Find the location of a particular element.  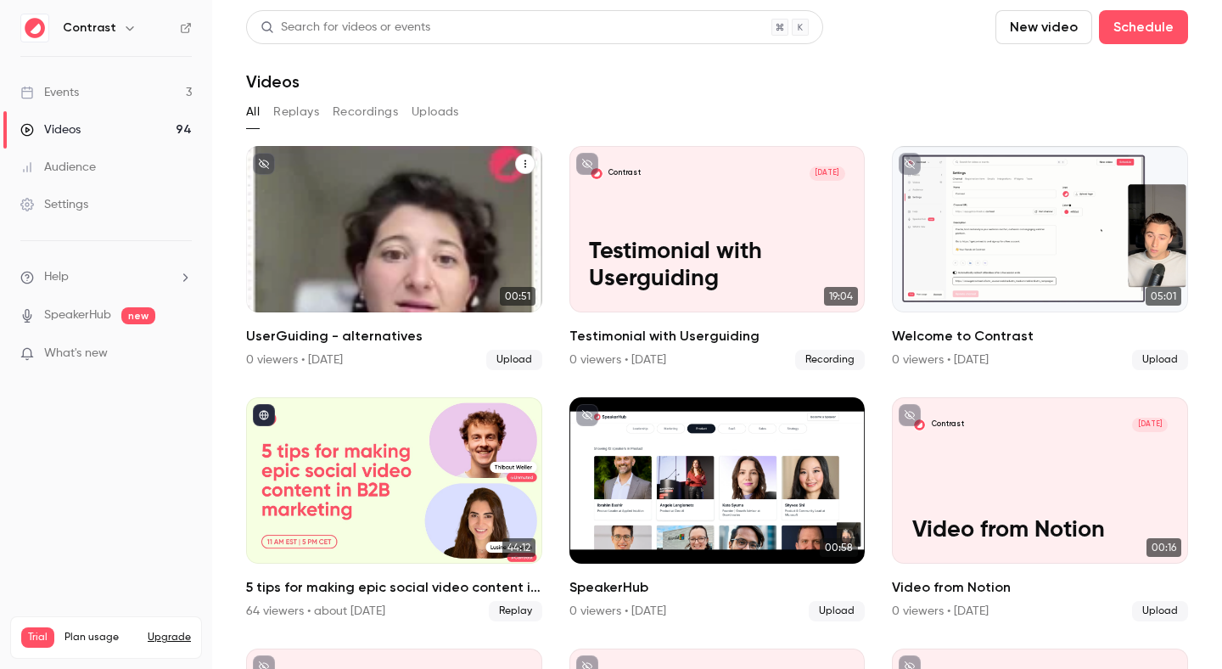

h2: SpeakerHub is located at coordinates (717, 587).